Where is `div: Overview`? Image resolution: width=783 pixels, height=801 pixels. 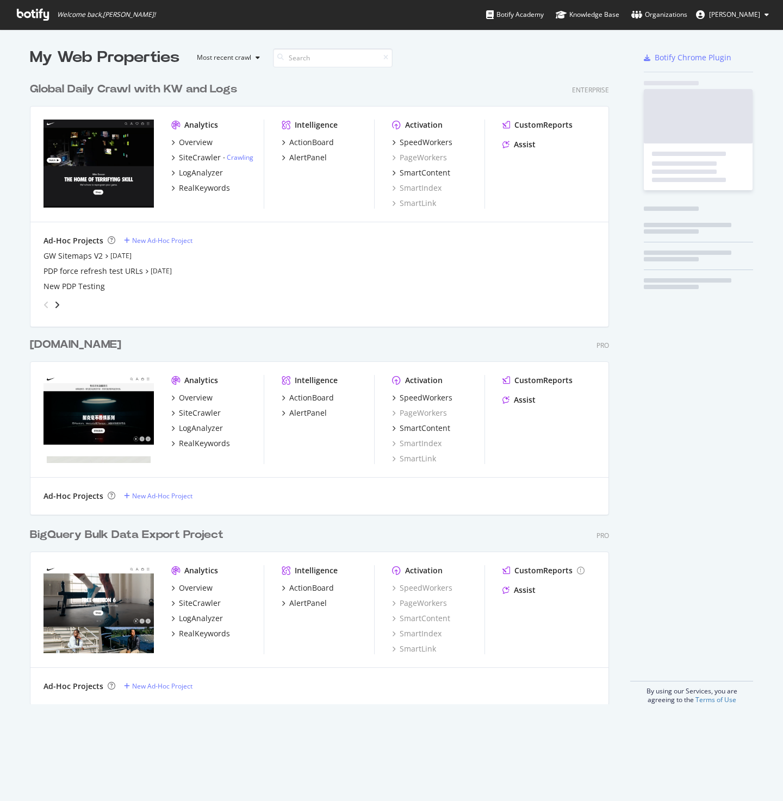
div: Overview is located at coordinates (196, 142).